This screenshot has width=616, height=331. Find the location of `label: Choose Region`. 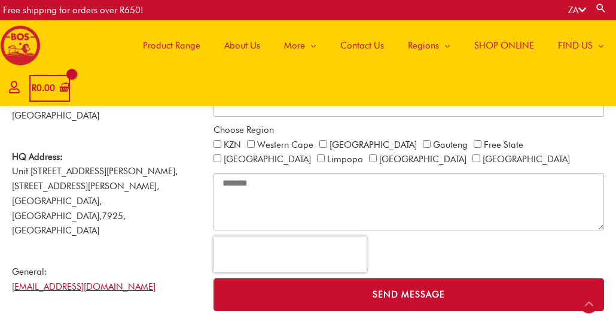

label: Choose Region is located at coordinates (244, 130).